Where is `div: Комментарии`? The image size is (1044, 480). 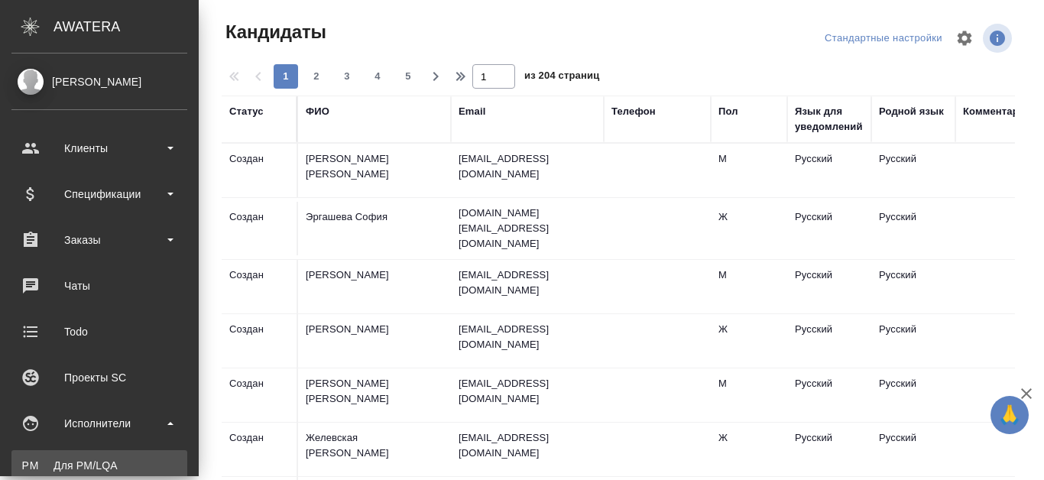 div: Комментарии is located at coordinates (997, 112).